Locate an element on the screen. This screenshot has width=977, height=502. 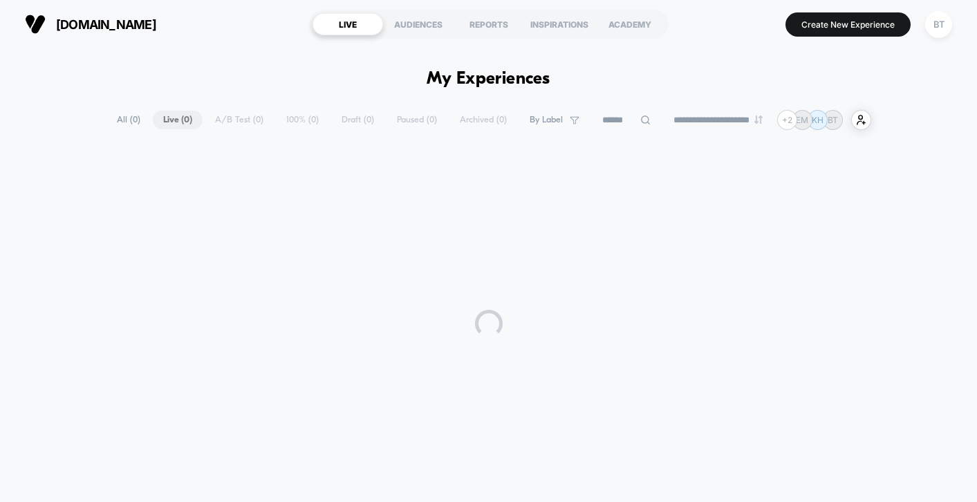
div: LIVE is located at coordinates (348, 24).